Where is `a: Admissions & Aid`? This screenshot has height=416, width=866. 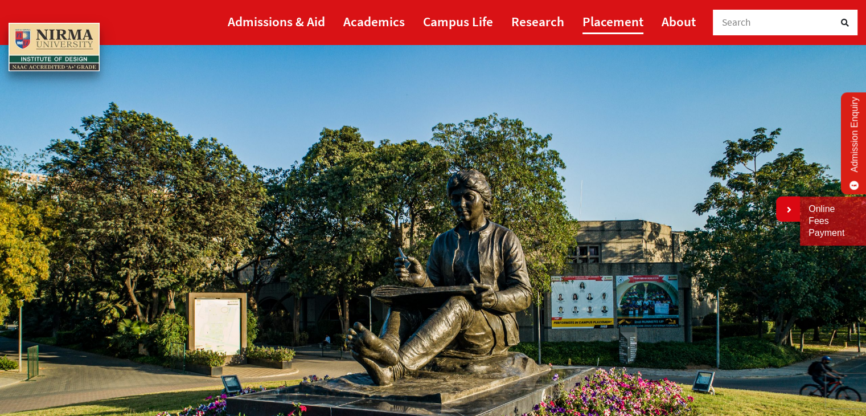
a: Admissions & Aid is located at coordinates (276, 21).